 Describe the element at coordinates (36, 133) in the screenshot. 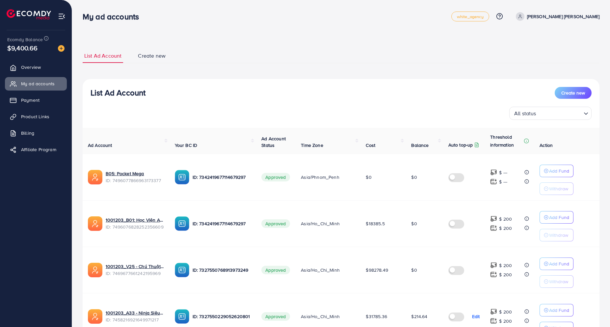

I see `a: Billing` at that location.